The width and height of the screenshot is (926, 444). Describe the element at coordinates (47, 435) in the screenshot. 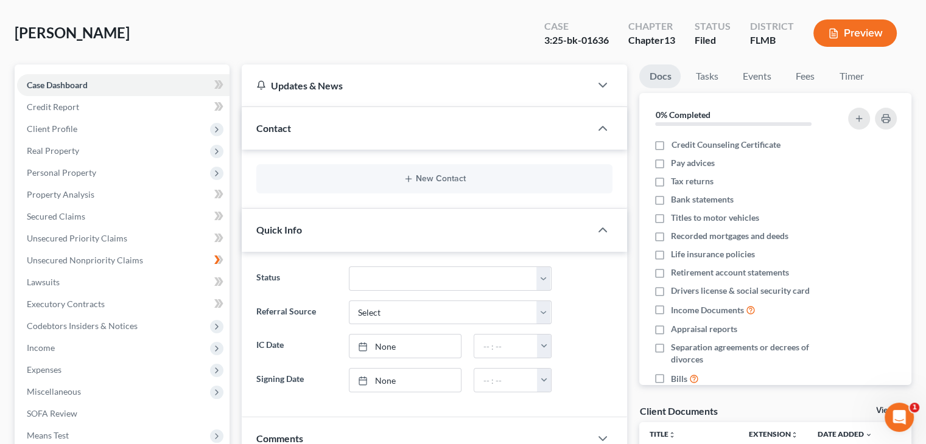

I see `span: Means Test` at that location.